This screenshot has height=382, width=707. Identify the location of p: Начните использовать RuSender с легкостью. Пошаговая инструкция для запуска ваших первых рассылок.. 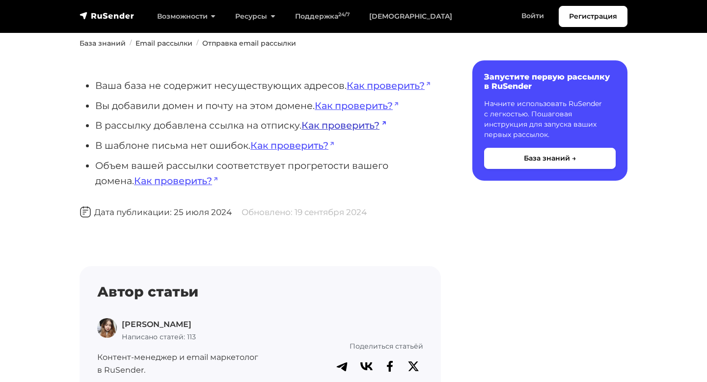
(550, 119).